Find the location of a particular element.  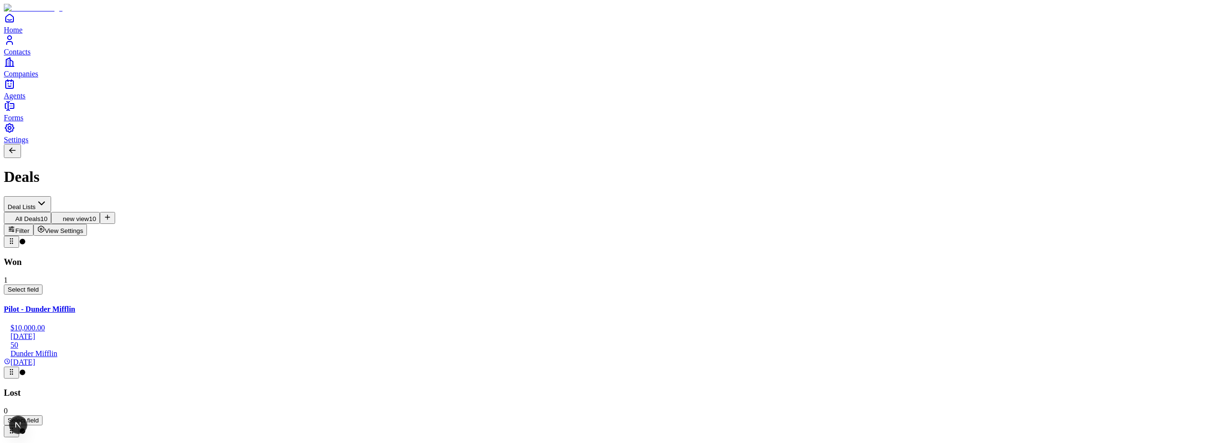

div: Dunder Mifflin is located at coordinates (611, 354).